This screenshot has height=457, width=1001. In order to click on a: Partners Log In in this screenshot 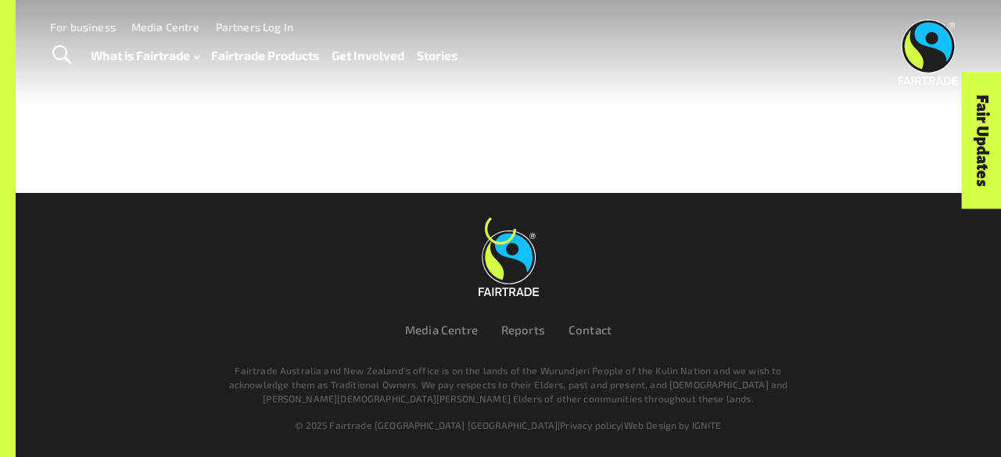, I will do `click(254, 27)`.